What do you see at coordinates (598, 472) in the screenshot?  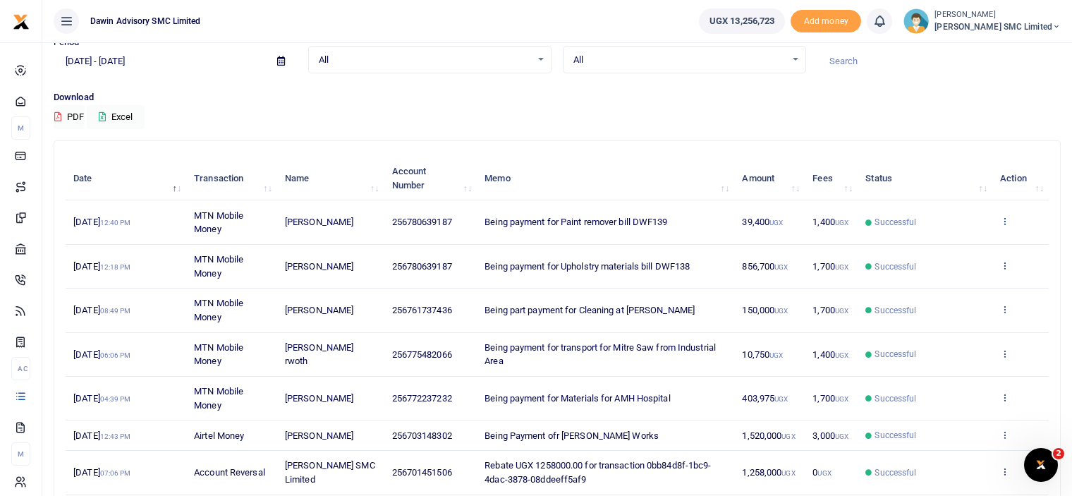 I see `span: Rebate UGX 1258000.00 for transaction 0bb84d8f-1bc9-4dac-3878-08ddeeff5af9` at bounding box center [598, 472].